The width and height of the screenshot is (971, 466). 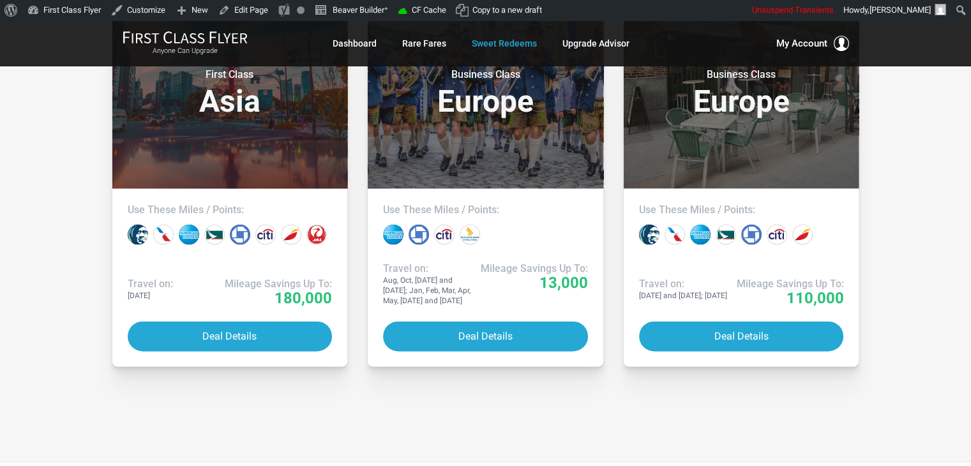 What do you see at coordinates (813, 43) in the screenshot?
I see `button: My Account` at bounding box center [813, 43].